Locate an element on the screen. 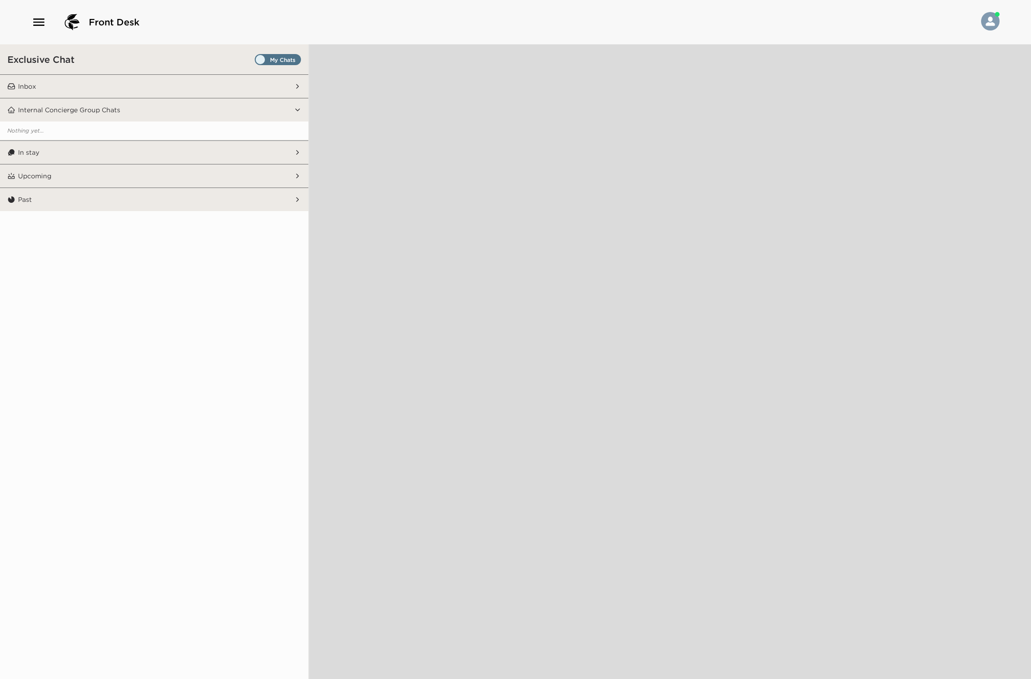 The height and width of the screenshot is (679, 1031). label: Set all destinations is located at coordinates (278, 60).